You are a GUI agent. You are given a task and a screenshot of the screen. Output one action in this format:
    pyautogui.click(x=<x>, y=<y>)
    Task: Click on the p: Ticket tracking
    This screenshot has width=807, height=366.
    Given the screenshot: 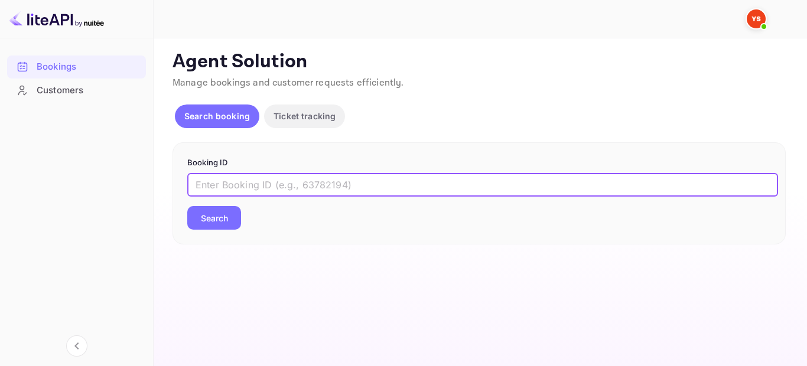 What is the action you would take?
    pyautogui.click(x=304, y=116)
    